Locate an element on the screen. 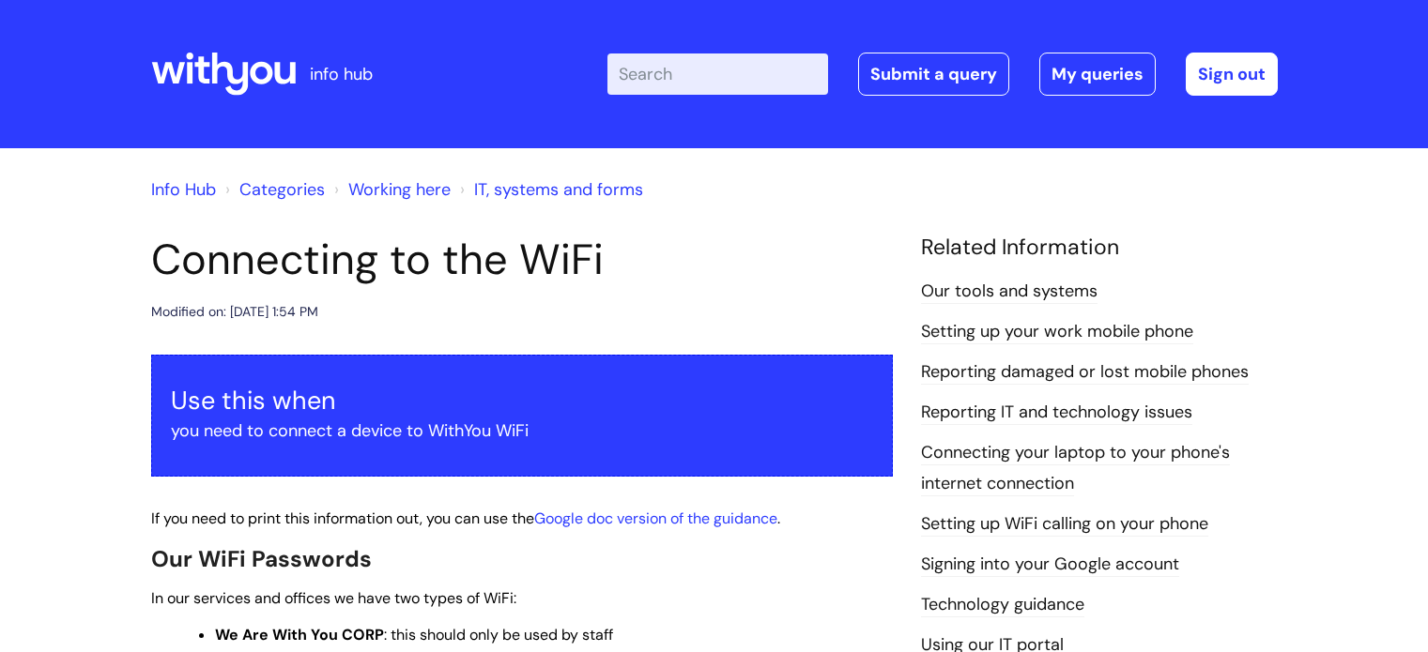 The image size is (1428, 652). input: Search is located at coordinates (717, 74).